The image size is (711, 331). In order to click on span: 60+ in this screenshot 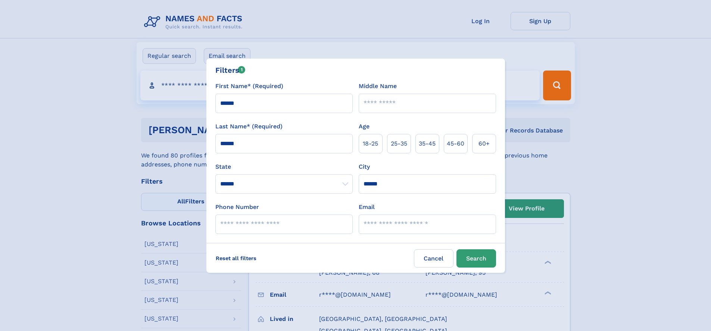, I will do `click(484, 144)`.